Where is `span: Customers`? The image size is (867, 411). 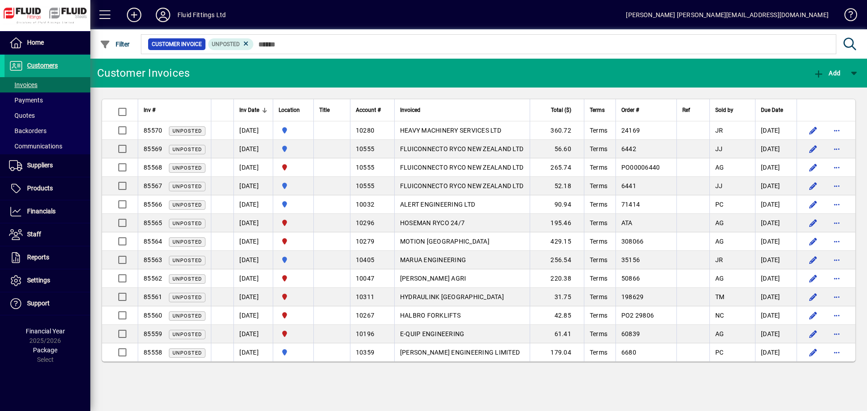
span: Customers is located at coordinates (42, 65).